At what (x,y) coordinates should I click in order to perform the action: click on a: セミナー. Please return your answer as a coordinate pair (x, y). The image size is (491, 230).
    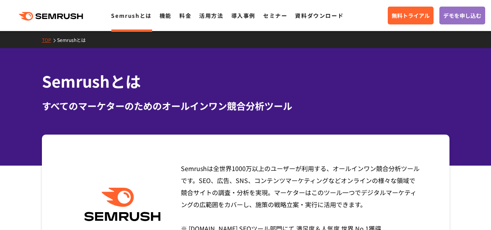
    Looking at the image, I should click on (275, 16).